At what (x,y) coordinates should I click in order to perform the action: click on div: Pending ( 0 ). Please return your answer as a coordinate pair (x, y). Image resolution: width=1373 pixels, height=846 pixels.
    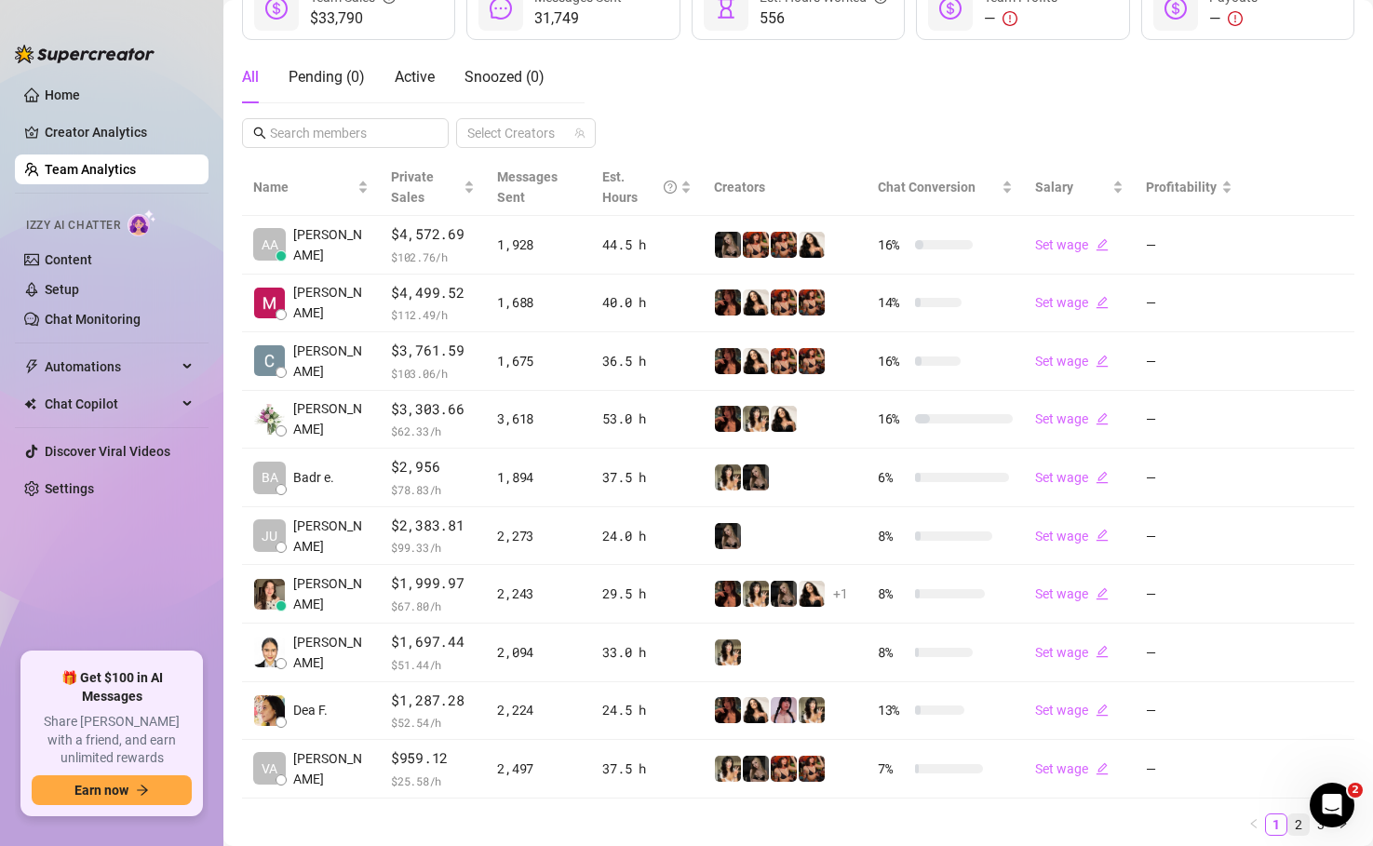
    Looking at the image, I should click on (327, 77).